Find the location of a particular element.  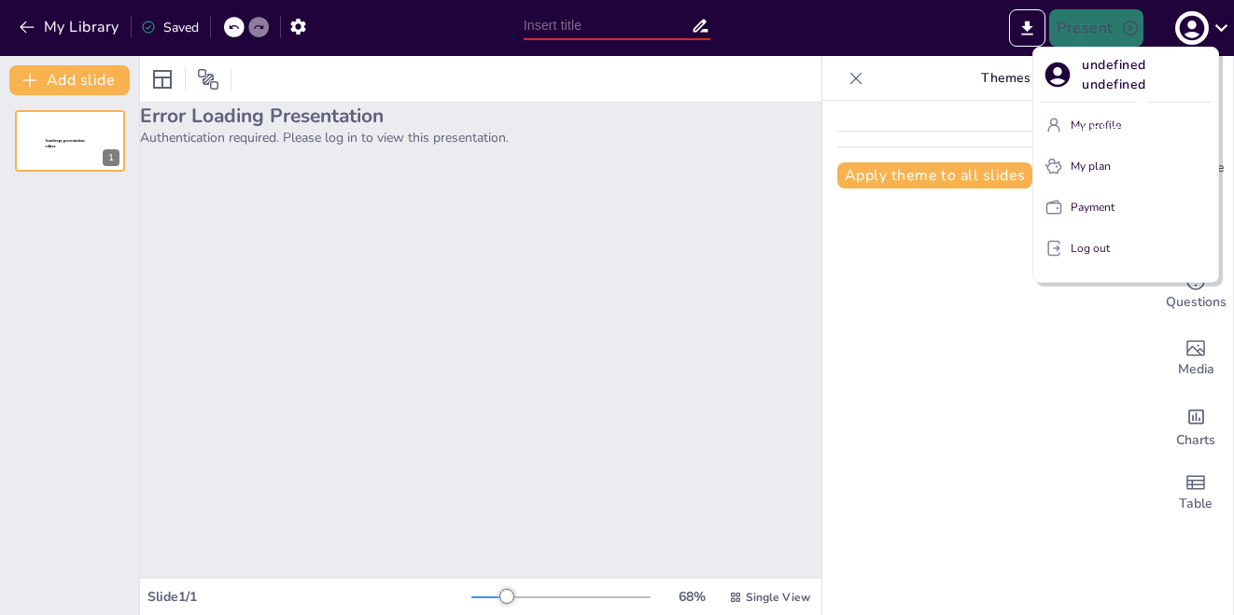

button: Log out is located at coordinates (1125, 248).